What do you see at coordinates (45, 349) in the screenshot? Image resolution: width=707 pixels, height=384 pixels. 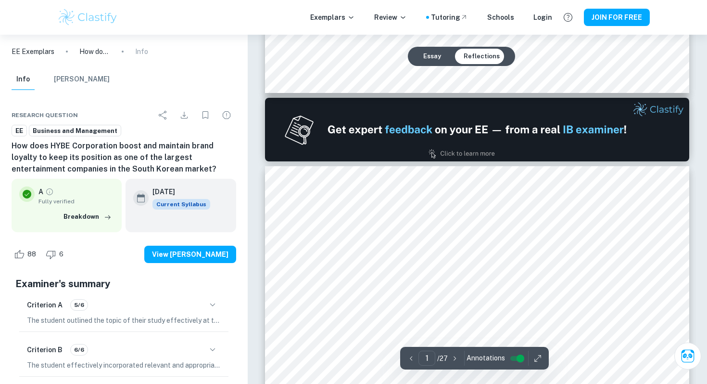 I see `h6: Criterion B` at bounding box center [45, 349].